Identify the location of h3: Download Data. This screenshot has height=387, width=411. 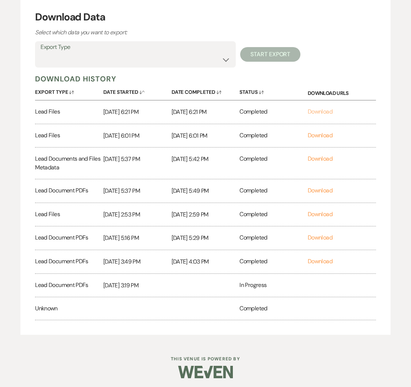
(205, 17).